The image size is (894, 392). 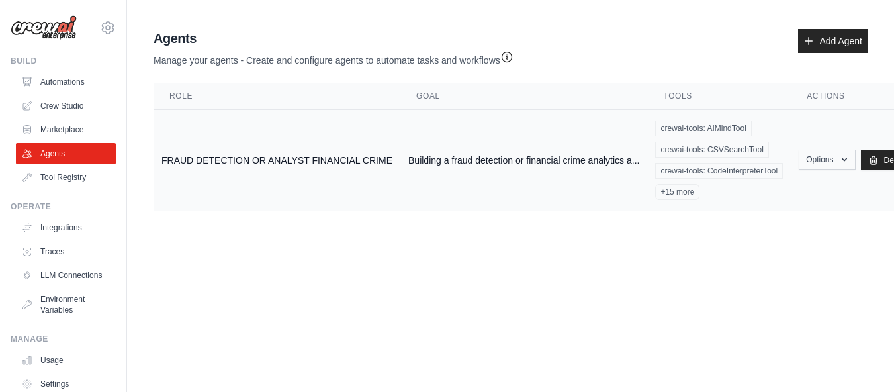 I want to click on th: Goal, so click(x=523, y=96).